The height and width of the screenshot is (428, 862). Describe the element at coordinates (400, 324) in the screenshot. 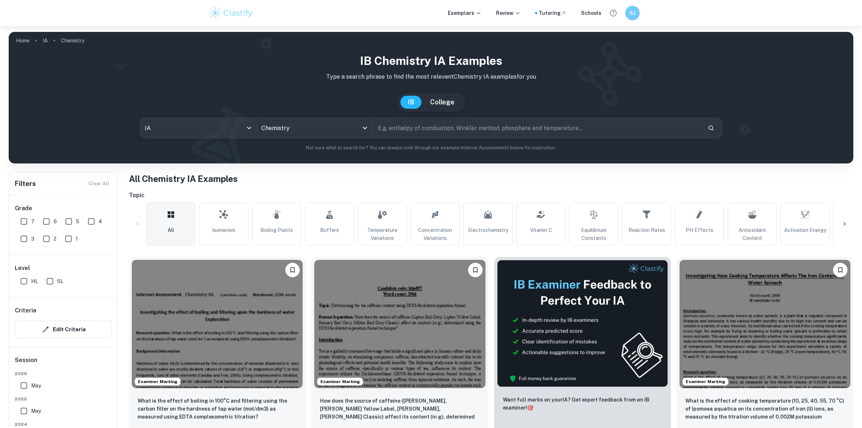

I see `img: Chemistry IA example thumbnail: How does the source of caffeine (Lipton` at that location.